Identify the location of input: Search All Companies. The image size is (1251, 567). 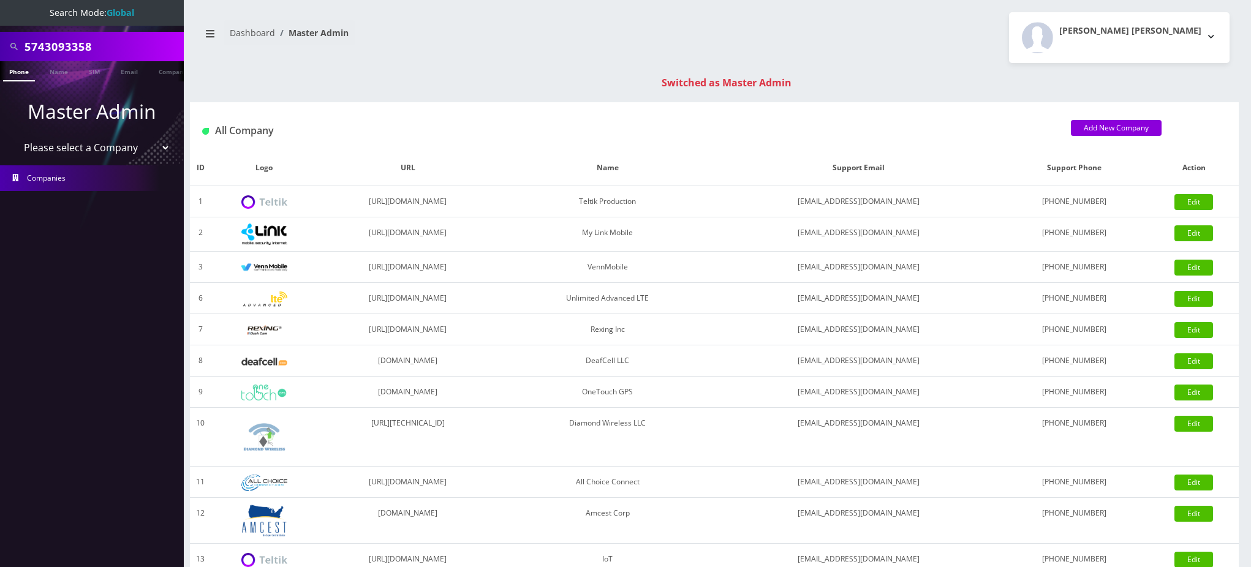
(102, 47).